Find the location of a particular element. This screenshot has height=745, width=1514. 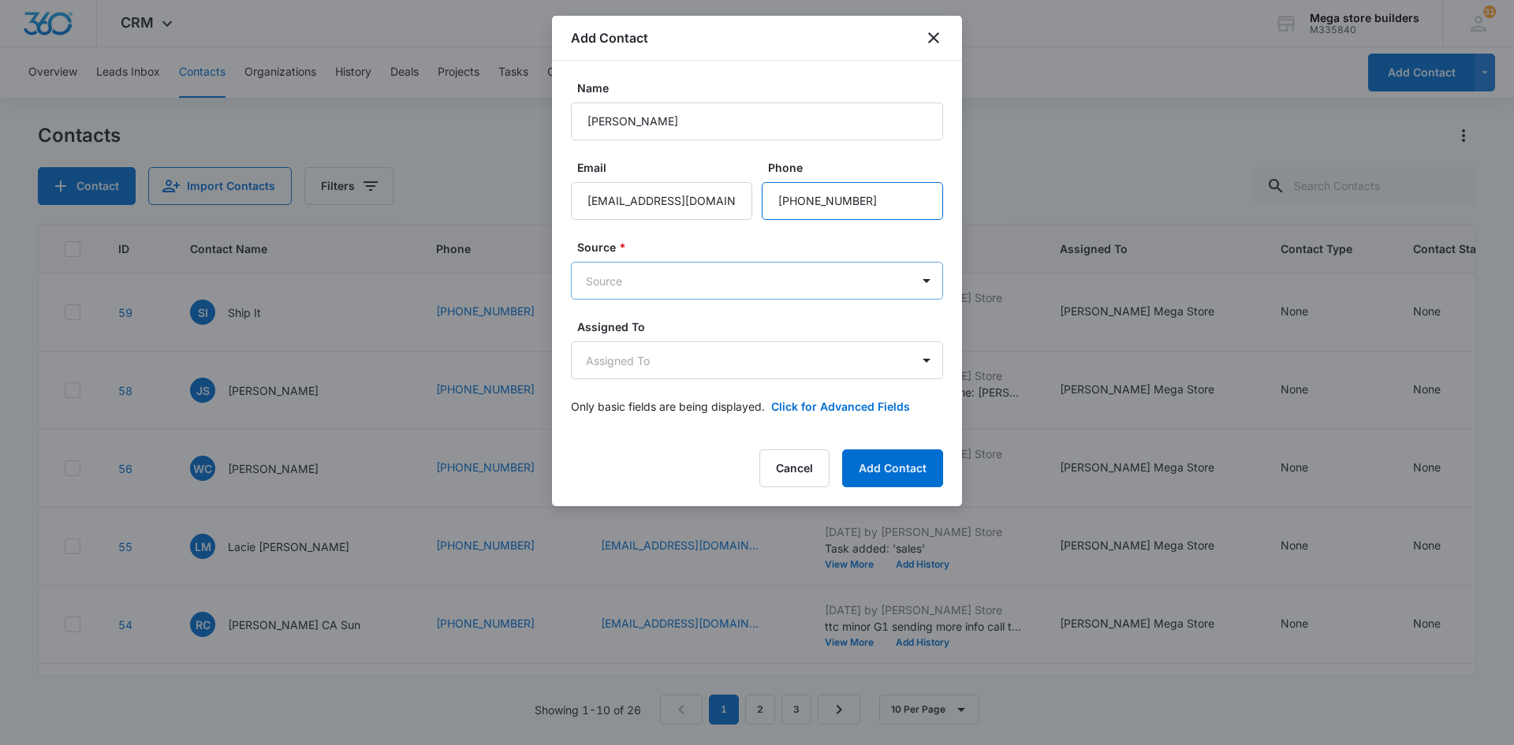

button: Add Contact is located at coordinates (893, 468).